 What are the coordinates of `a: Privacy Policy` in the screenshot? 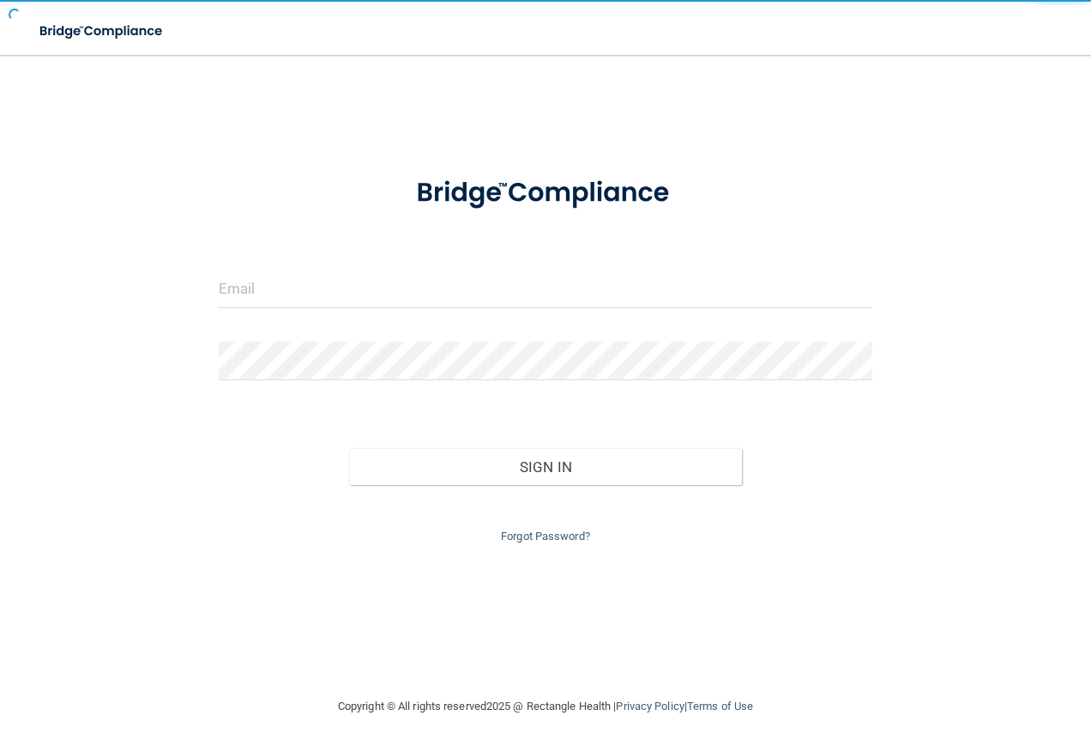 It's located at (650, 705).